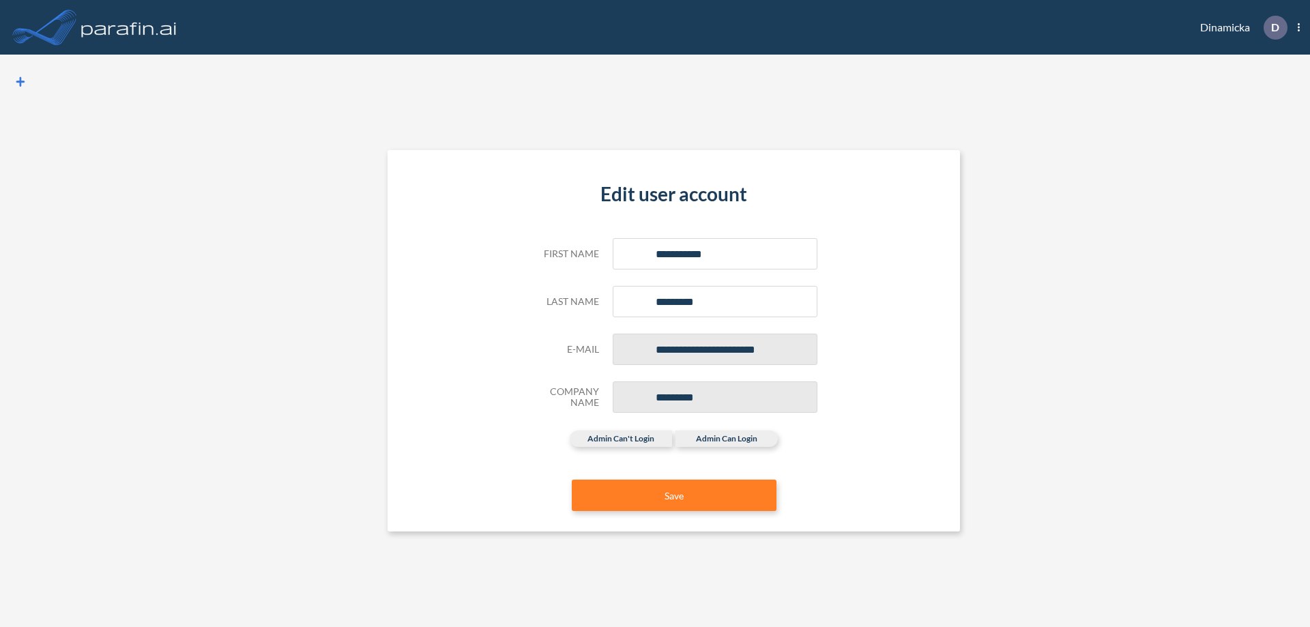  Describe the element at coordinates (621, 439) in the screenshot. I see `label: admin can't login` at that location.